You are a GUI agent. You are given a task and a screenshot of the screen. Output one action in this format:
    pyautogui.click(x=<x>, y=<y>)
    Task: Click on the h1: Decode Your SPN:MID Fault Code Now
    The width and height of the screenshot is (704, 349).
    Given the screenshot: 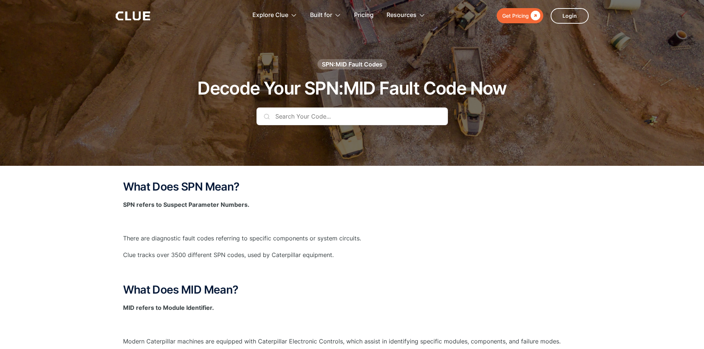 What is the action you would take?
    pyautogui.click(x=352, y=88)
    